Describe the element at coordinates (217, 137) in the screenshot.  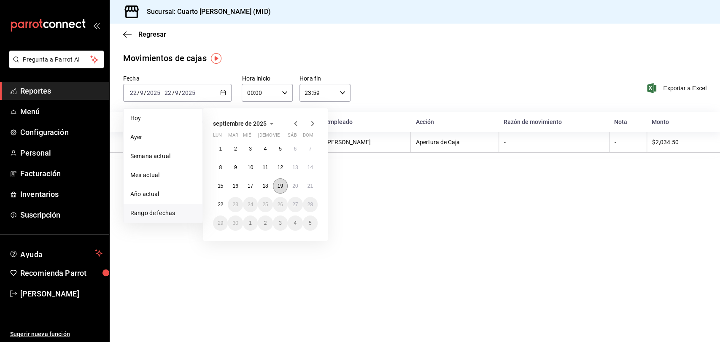
I see `abbr: lunes` at that location.